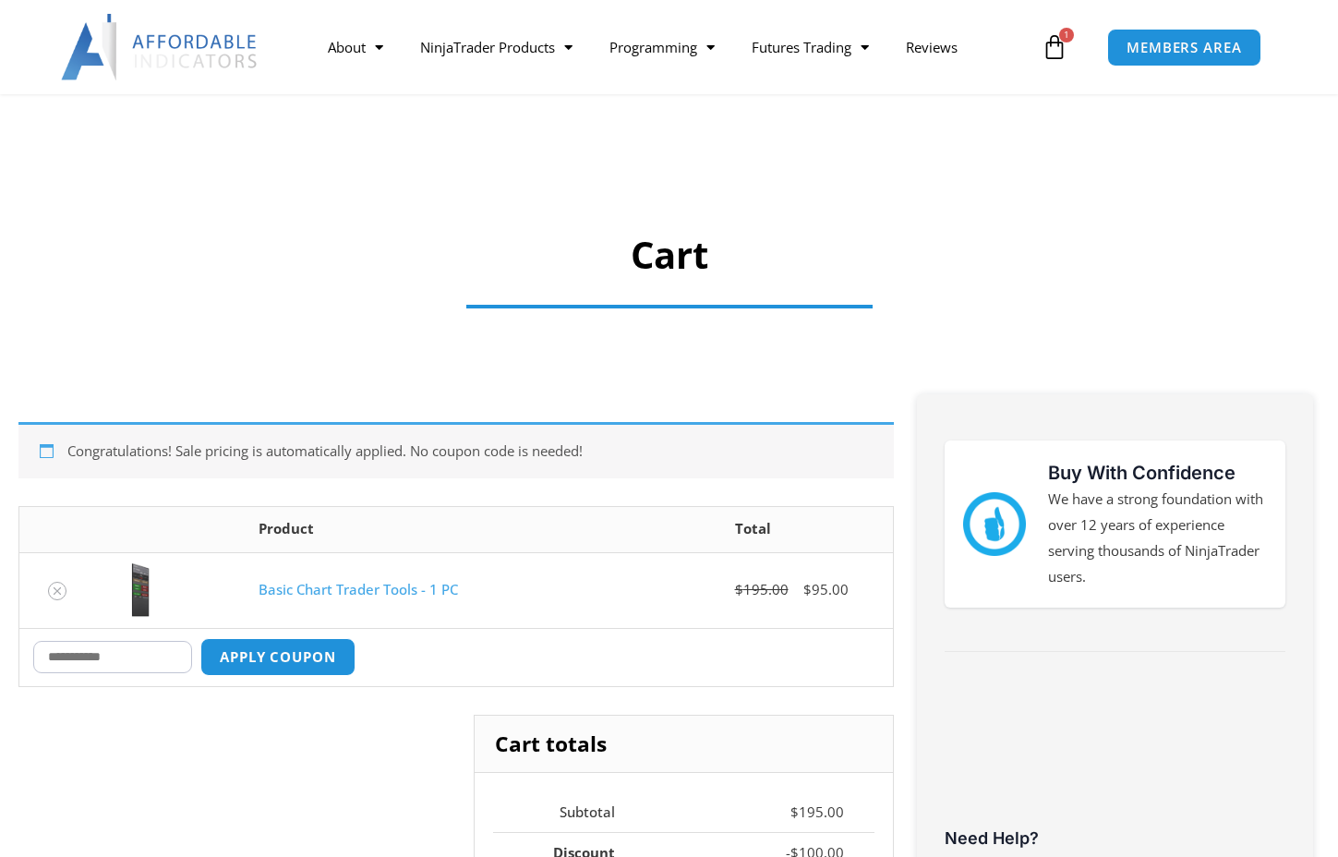 The height and width of the screenshot is (857, 1338). Describe the element at coordinates (825, 589) in the screenshot. I see `bdi: 95.00` at that location.